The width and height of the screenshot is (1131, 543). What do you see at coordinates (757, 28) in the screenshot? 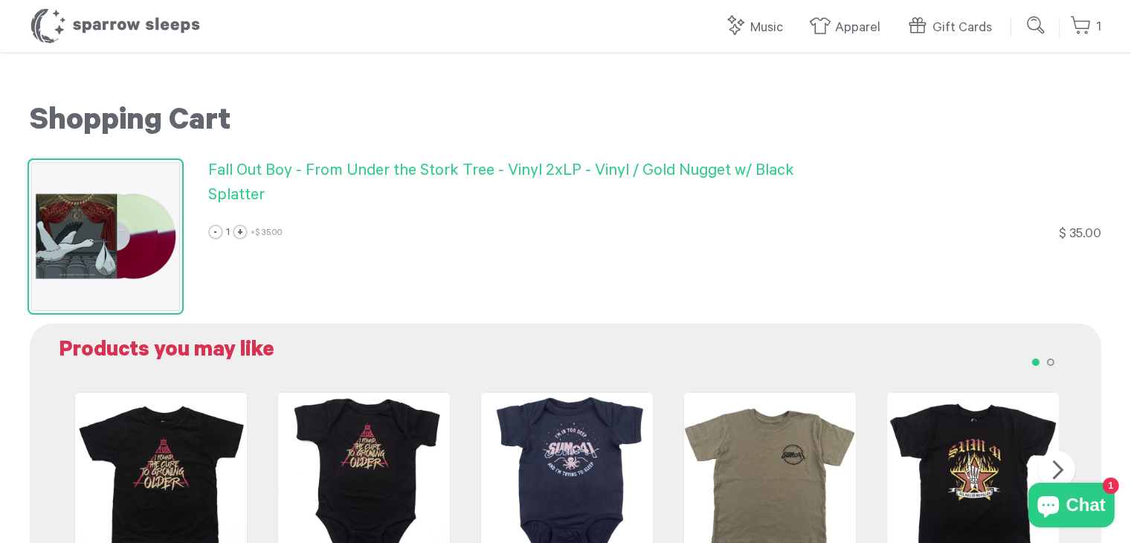
I see `a: Music` at bounding box center [757, 28].